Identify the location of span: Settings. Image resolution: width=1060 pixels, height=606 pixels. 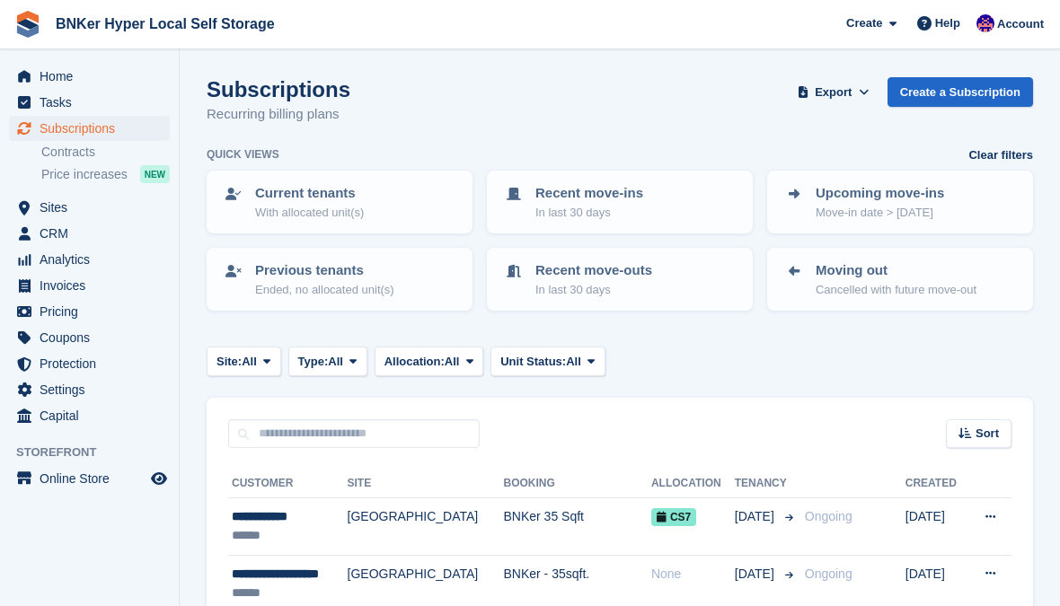
(93, 390).